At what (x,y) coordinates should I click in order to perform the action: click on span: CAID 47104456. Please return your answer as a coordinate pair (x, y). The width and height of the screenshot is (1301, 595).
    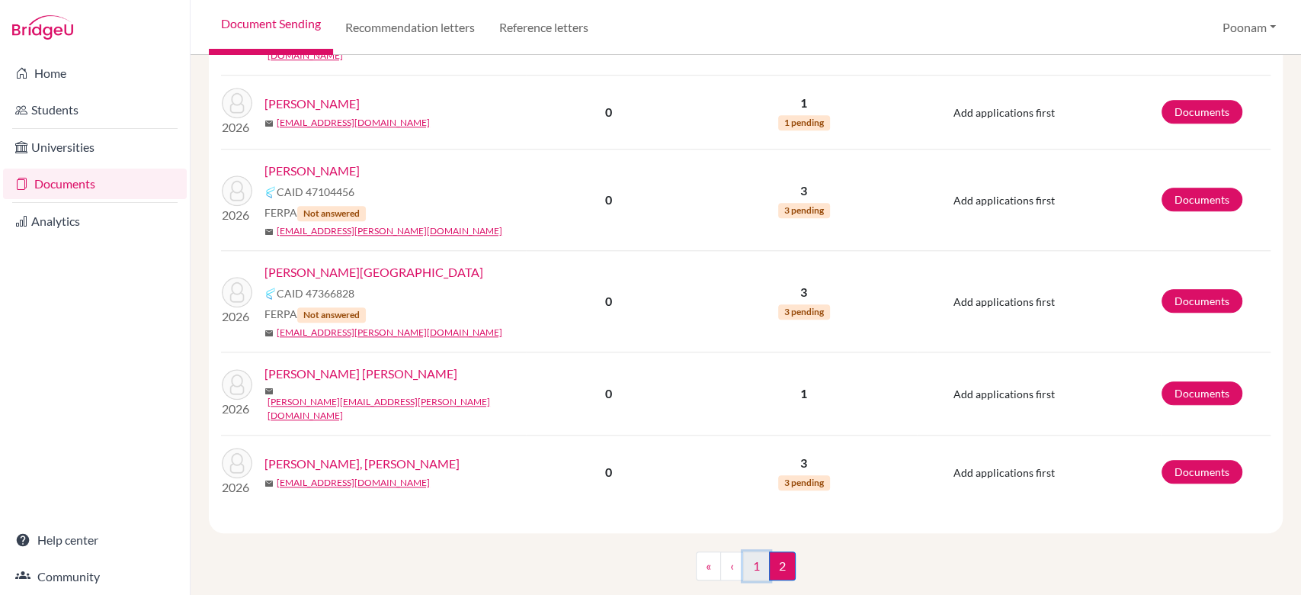
    Looking at the image, I should click on (316, 191).